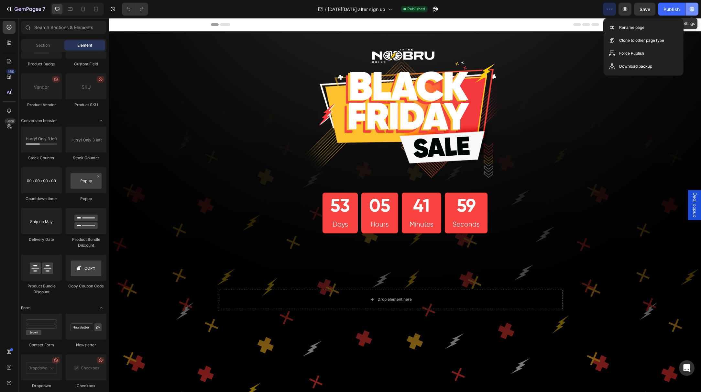 The height and width of the screenshot is (392, 701). Describe the element at coordinates (25, 9) in the screenshot. I see `button: 7` at that location.